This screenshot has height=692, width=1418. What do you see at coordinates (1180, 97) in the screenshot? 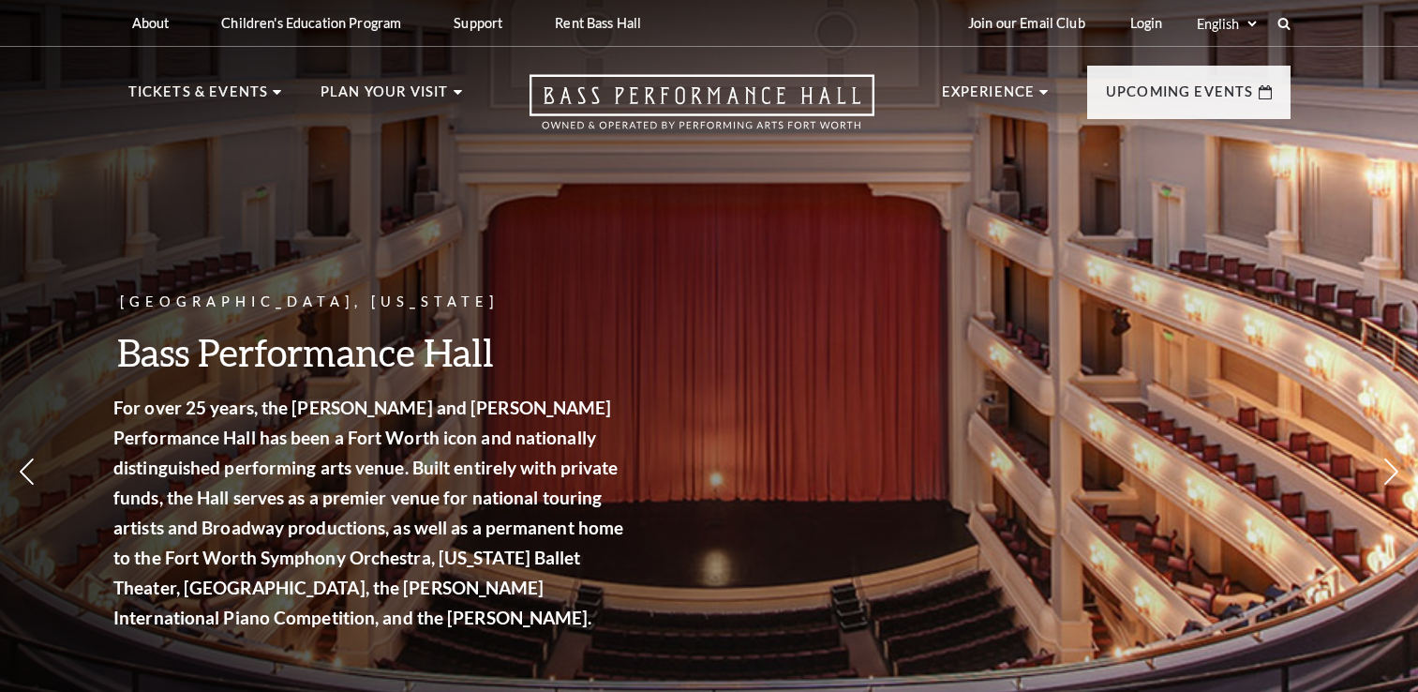
I see `p: Upcoming Events` at bounding box center [1180, 97].